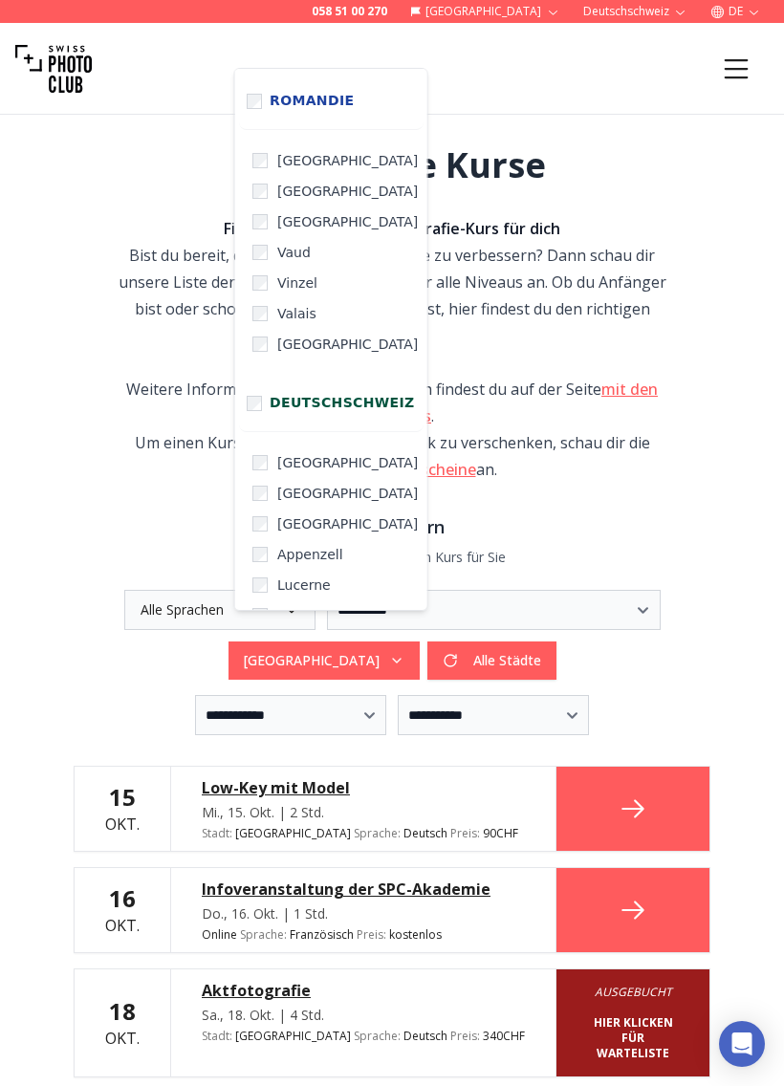 This screenshot has height=1086, width=784. Describe the element at coordinates (363, 990) in the screenshot. I see `div: Aktfotografie` at that location.